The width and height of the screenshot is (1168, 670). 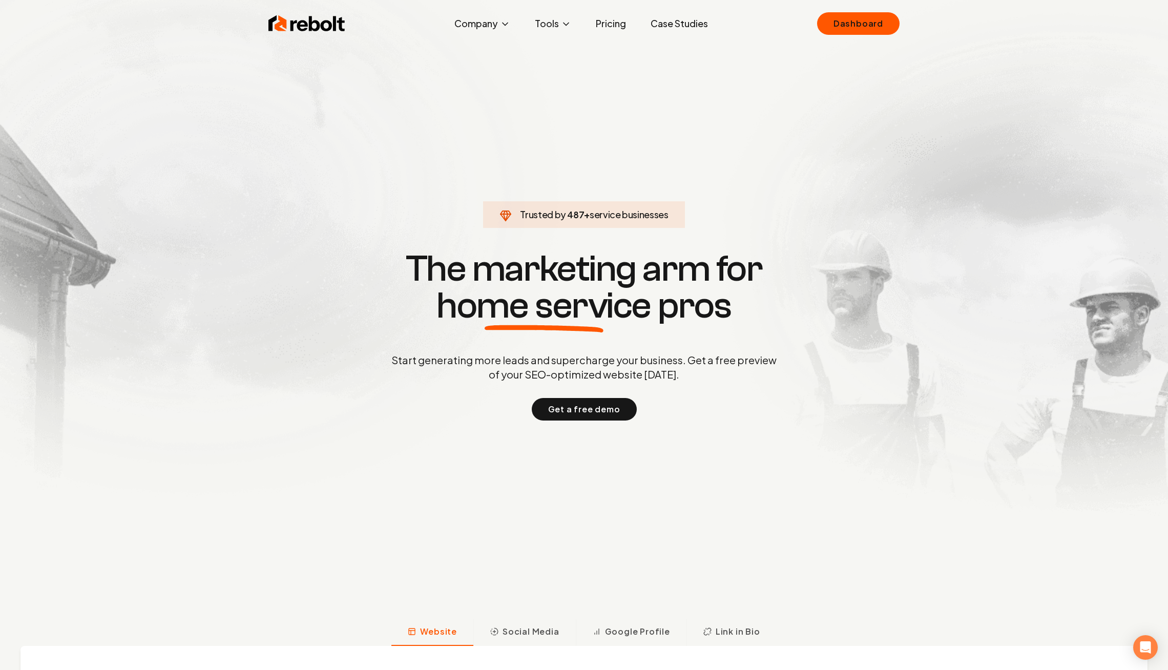 I want to click on button: Google Profile, so click(x=631, y=633).